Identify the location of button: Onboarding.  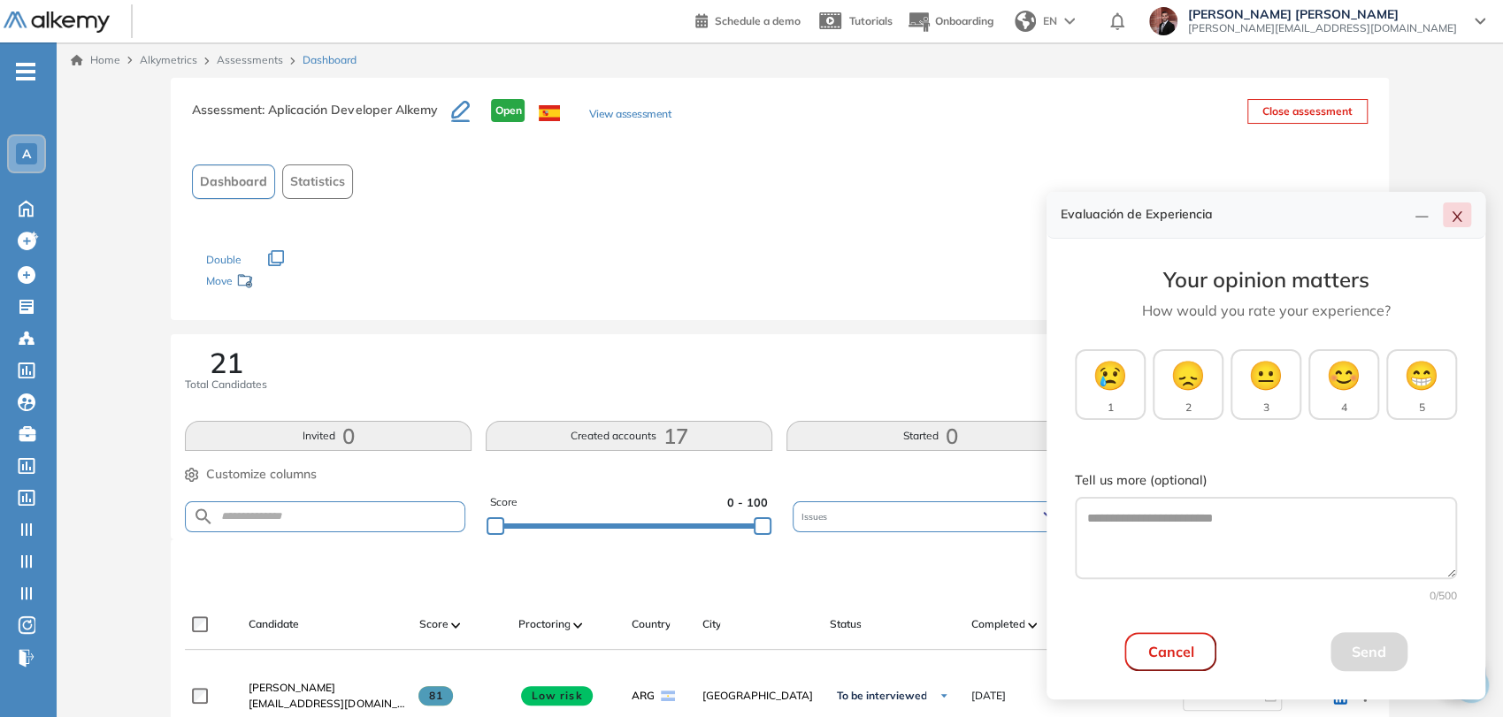
(950, 21).